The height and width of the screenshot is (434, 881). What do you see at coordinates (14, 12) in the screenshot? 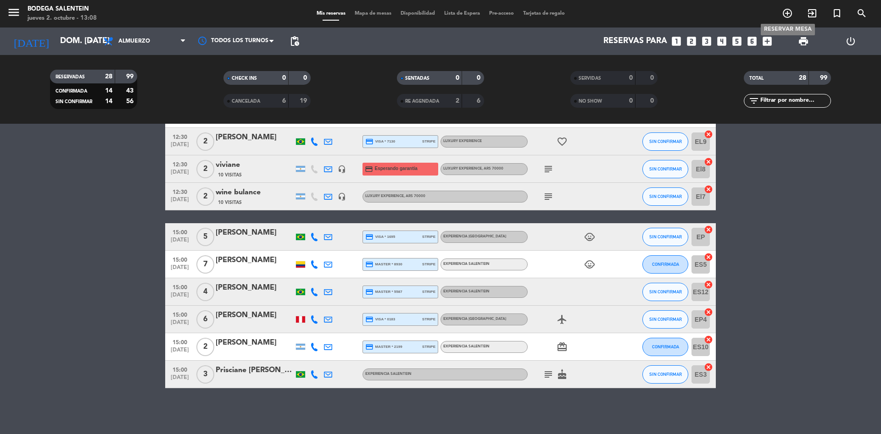
I see `i: menu` at bounding box center [14, 12].